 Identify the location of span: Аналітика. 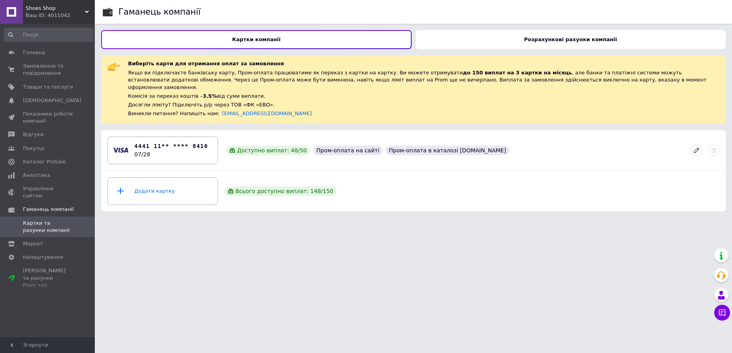
(36, 175).